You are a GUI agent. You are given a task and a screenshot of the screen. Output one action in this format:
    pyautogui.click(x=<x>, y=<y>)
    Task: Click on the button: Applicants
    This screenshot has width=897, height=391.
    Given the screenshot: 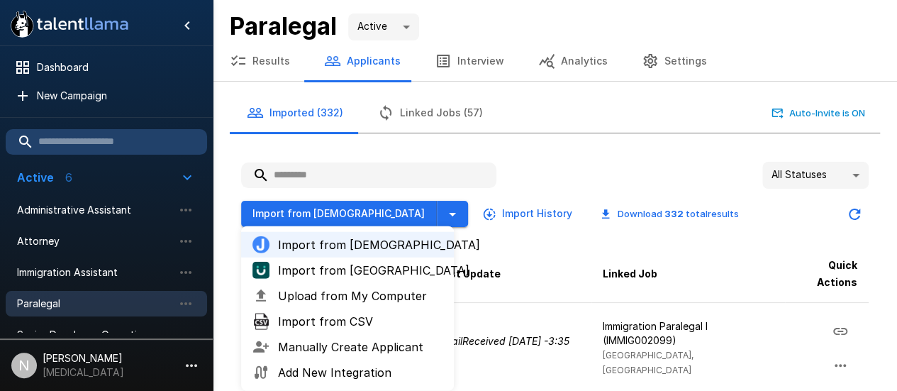 What is the action you would take?
    pyautogui.click(x=362, y=61)
    